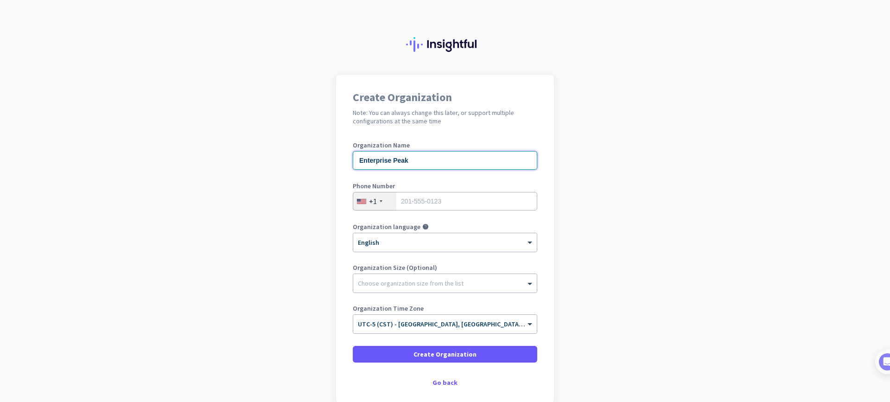  Describe the element at coordinates (445, 160) in the screenshot. I see `input: What is the name of your organization?` at that location.